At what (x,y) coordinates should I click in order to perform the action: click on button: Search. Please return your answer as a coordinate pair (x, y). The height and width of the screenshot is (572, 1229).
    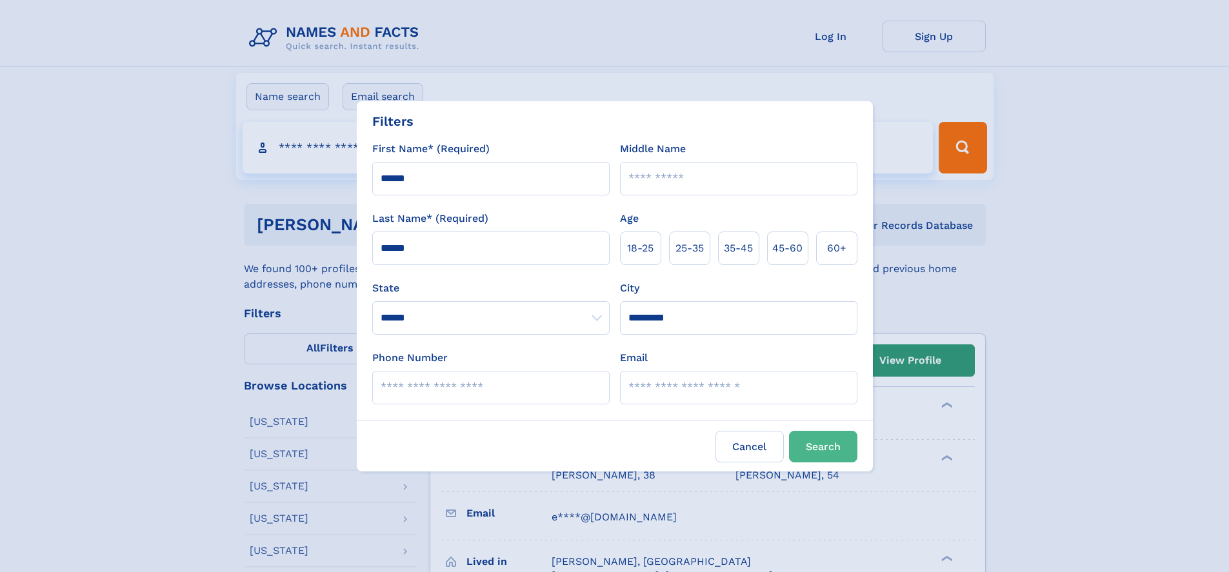
    Looking at the image, I should click on (823, 446).